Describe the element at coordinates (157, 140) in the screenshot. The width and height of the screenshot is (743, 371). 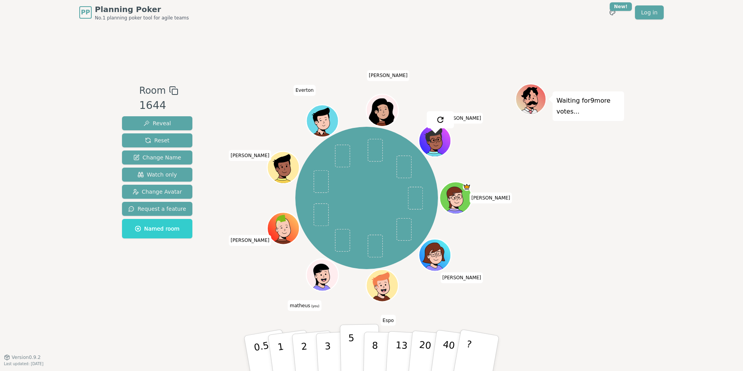
I see `span: Reset` at that location.